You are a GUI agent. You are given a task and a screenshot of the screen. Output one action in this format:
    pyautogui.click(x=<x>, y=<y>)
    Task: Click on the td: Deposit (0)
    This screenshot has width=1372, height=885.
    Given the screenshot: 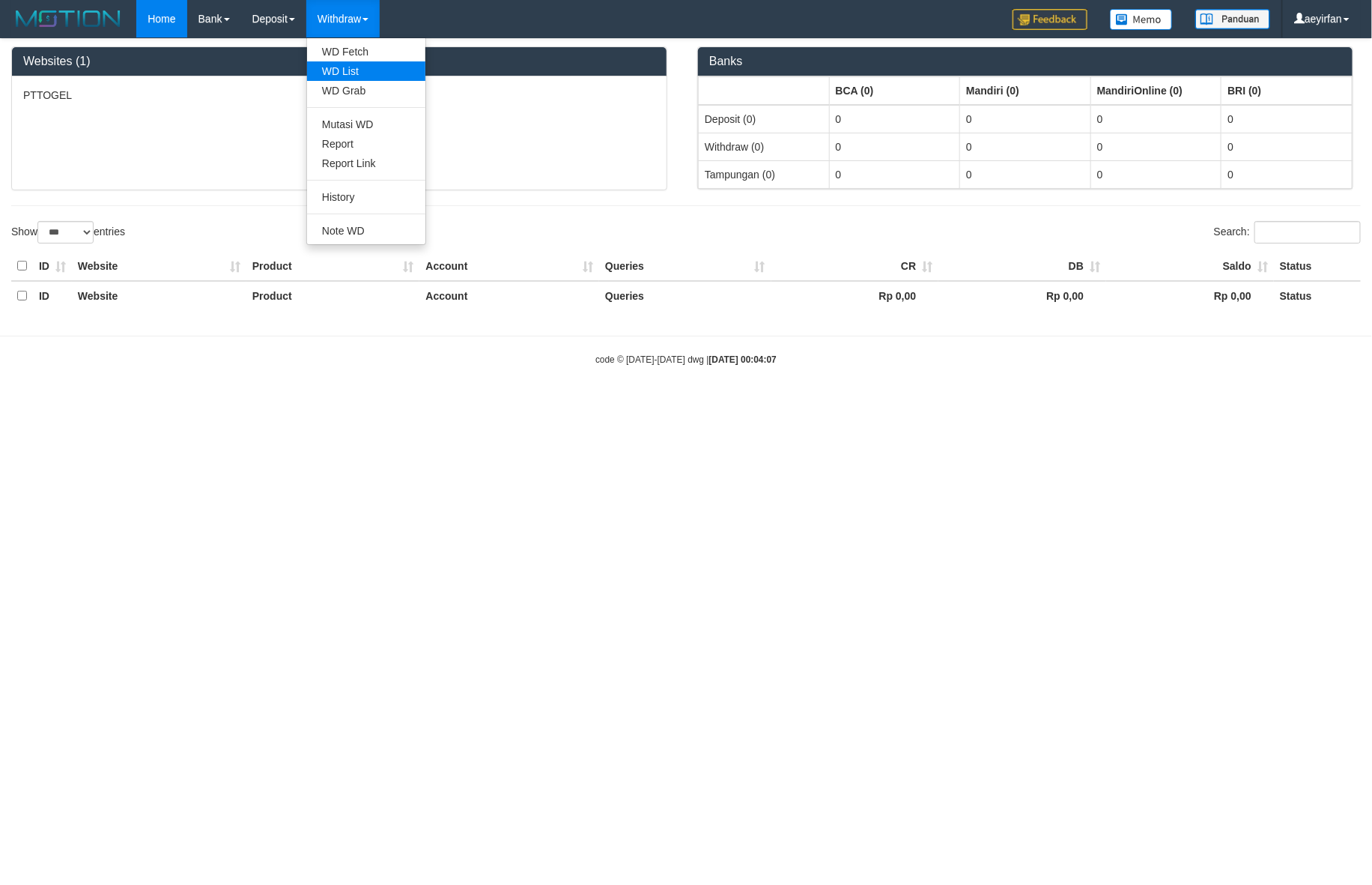 What is the action you would take?
    pyautogui.click(x=764, y=119)
    